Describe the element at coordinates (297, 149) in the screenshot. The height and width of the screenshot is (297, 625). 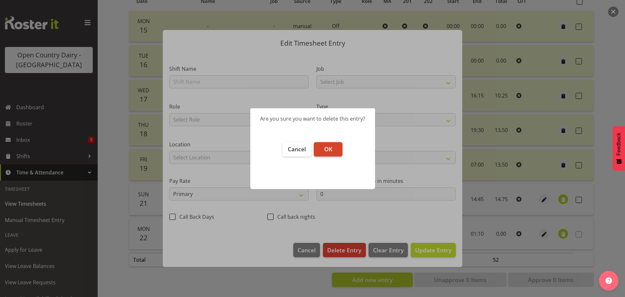
I see `button: Cancel` at that location.